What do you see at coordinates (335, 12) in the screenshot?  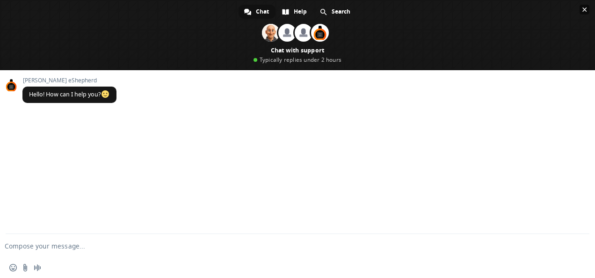 I see `div: Search` at bounding box center [335, 12].